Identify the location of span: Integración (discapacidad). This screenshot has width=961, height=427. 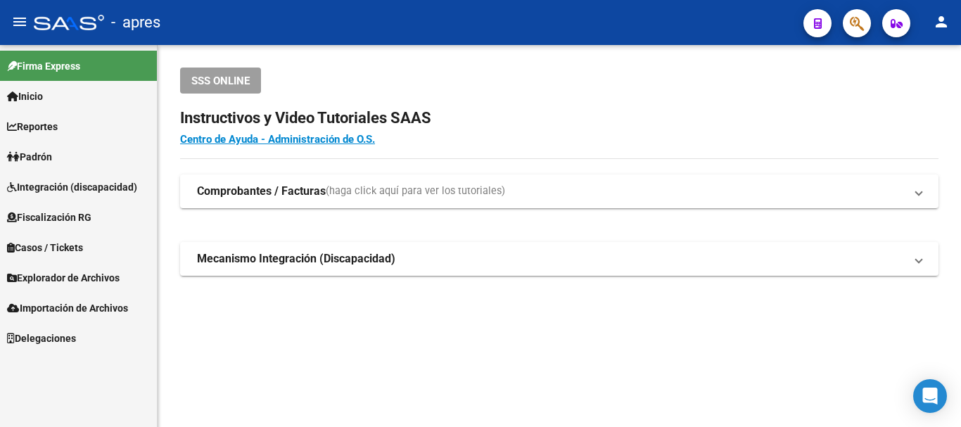
(72, 187).